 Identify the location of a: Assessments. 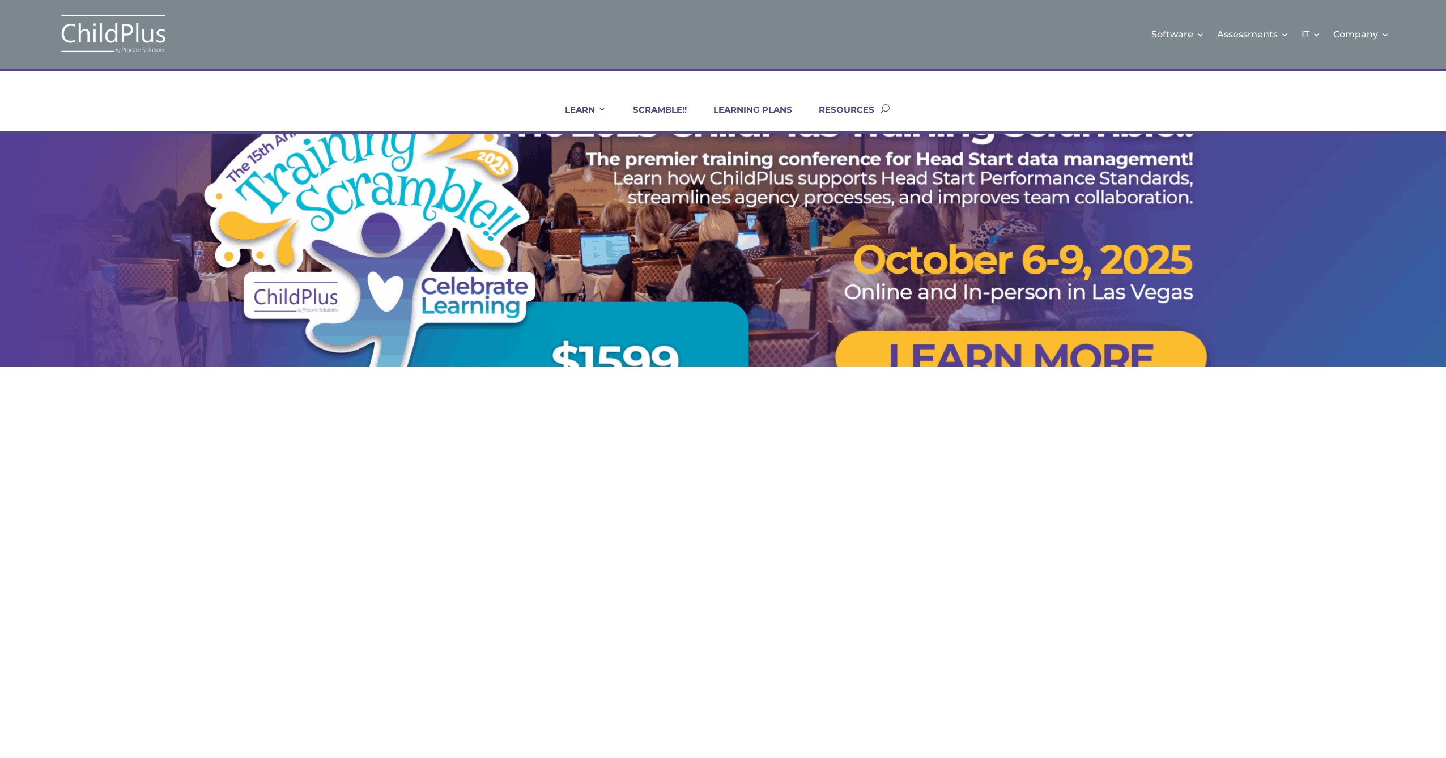
(1253, 34).